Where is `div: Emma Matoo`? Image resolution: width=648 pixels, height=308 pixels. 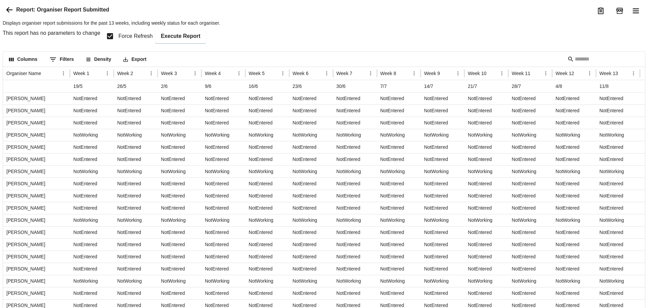 div: Emma Matoo is located at coordinates (36, 183).